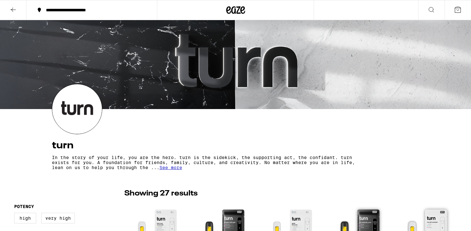  What do you see at coordinates (25, 219) in the screenshot?
I see `label: High` at bounding box center [25, 219].